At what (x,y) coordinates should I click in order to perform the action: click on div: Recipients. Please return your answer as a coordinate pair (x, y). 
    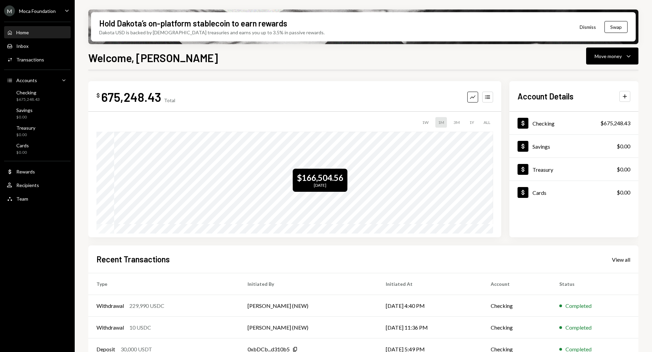
    Looking at the image, I should click on (28, 185).